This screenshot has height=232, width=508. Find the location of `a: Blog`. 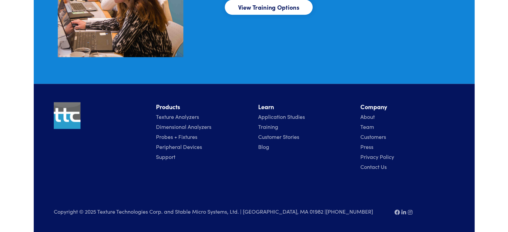

a: Blog is located at coordinates (263, 147).